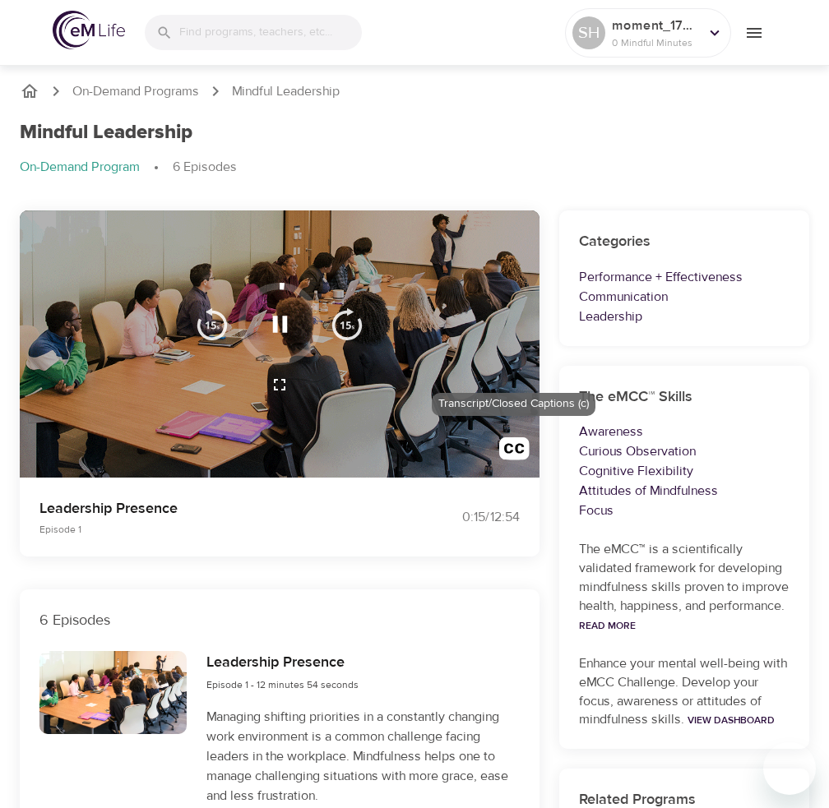 This screenshot has height=808, width=829. I want to click on p: Focus, so click(684, 511).